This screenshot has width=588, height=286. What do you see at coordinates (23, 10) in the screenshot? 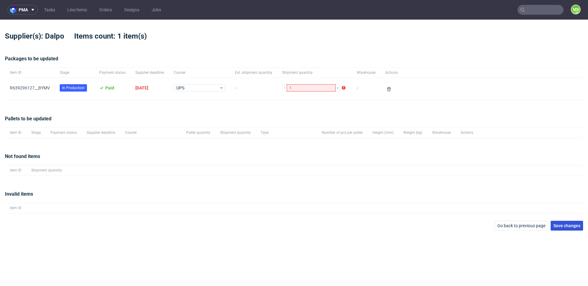
I see `span: pma` at bounding box center [23, 10].